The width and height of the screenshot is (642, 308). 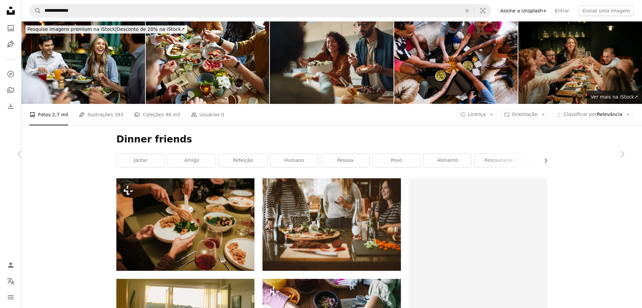 What do you see at coordinates (581, 63) in the screenshot?
I see `img: Melhores amigos sentados no restaurante para jantar e fazendo um brinde com vinho branco. Na mesa...` at bounding box center [581, 63].